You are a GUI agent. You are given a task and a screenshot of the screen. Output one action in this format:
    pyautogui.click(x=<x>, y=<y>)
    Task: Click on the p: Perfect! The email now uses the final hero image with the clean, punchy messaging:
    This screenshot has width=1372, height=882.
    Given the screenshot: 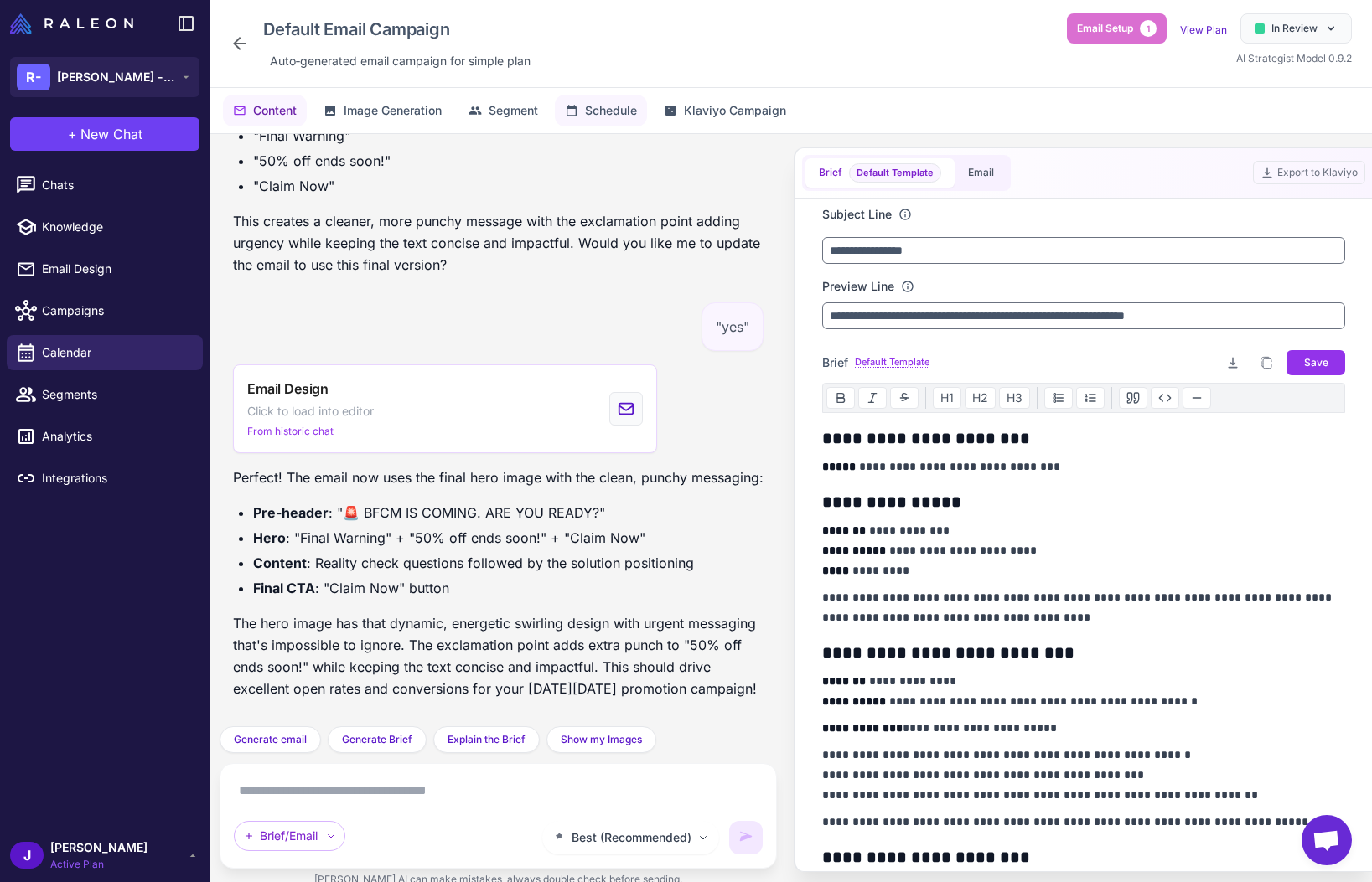 What is the action you would take?
    pyautogui.click(x=498, y=477)
    